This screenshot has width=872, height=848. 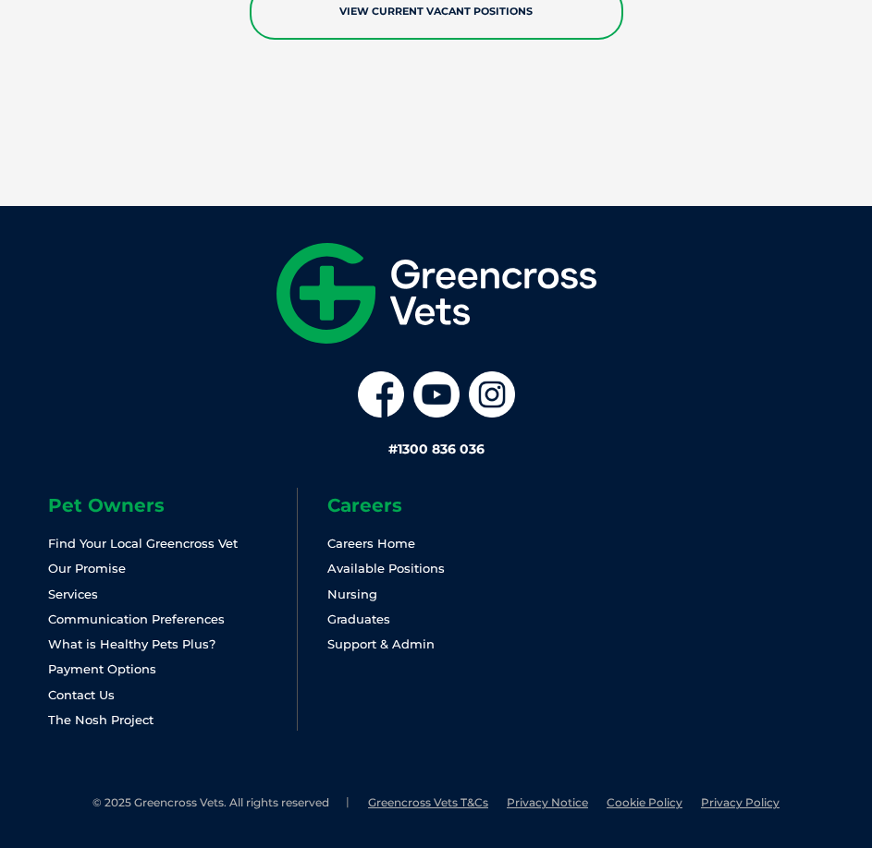 I want to click on a: Privacy Policy, so click(x=739, y=802).